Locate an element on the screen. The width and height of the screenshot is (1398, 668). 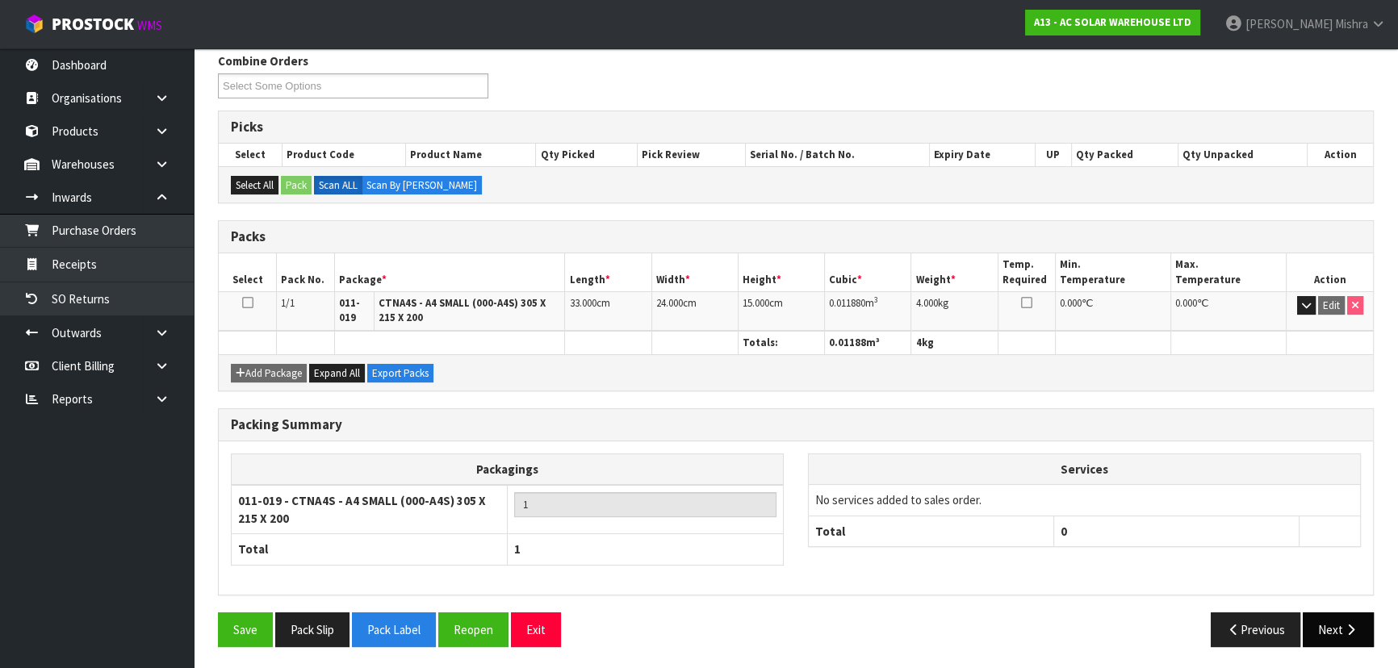
button: Expand All is located at coordinates (337, 374).